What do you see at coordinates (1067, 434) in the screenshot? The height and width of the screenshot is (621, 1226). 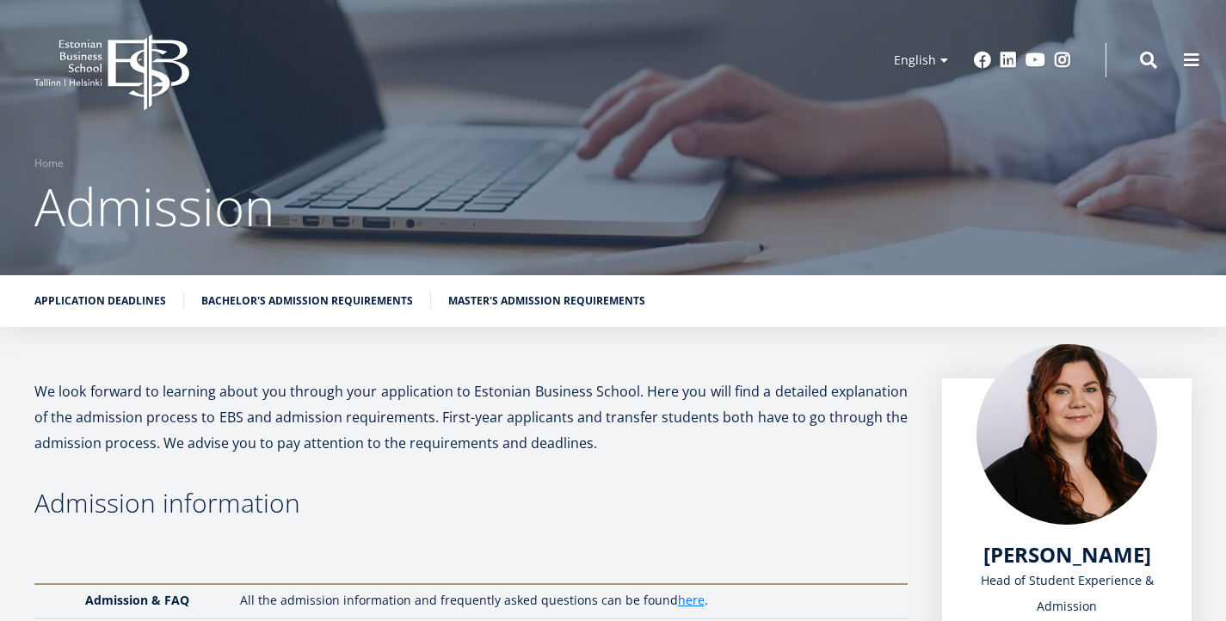 I see `img: liina reimann` at bounding box center [1067, 434].